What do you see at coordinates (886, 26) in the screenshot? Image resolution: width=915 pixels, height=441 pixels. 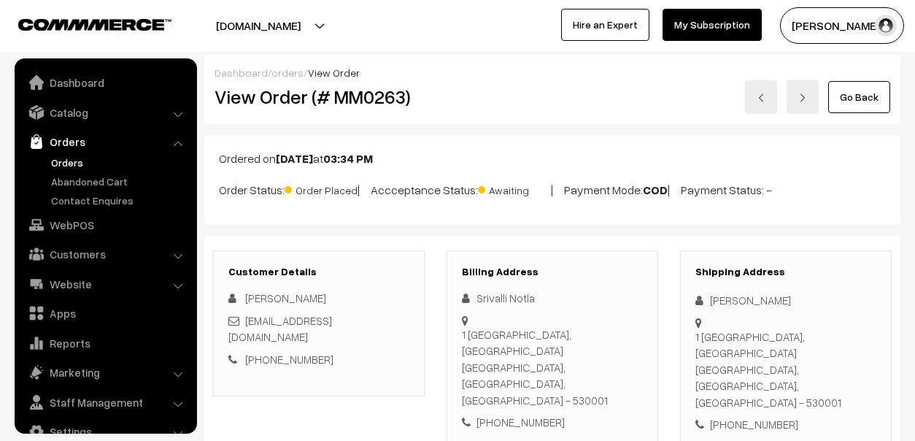 I see `img: user` at bounding box center [886, 26].